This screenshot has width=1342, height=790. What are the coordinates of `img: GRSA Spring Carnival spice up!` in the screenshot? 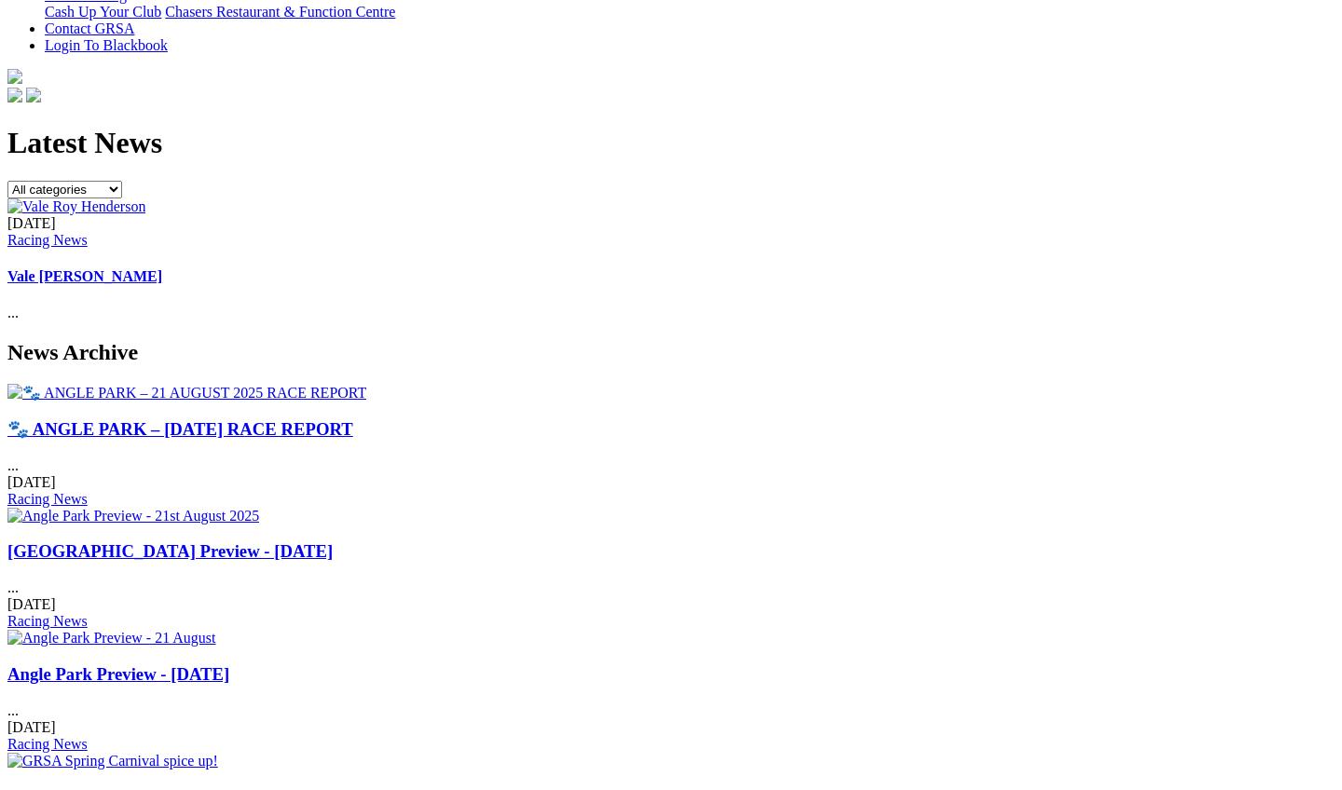 It's located at (113, 761).